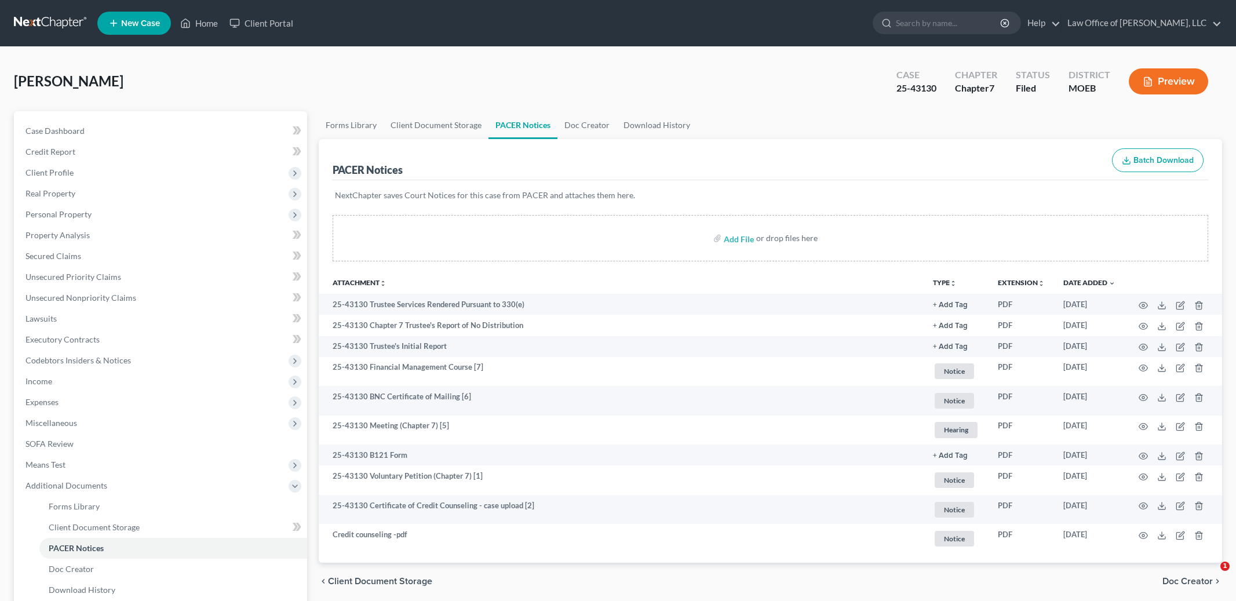  Describe the element at coordinates (63, 339) in the screenshot. I see `span: Executory Contracts` at that location.